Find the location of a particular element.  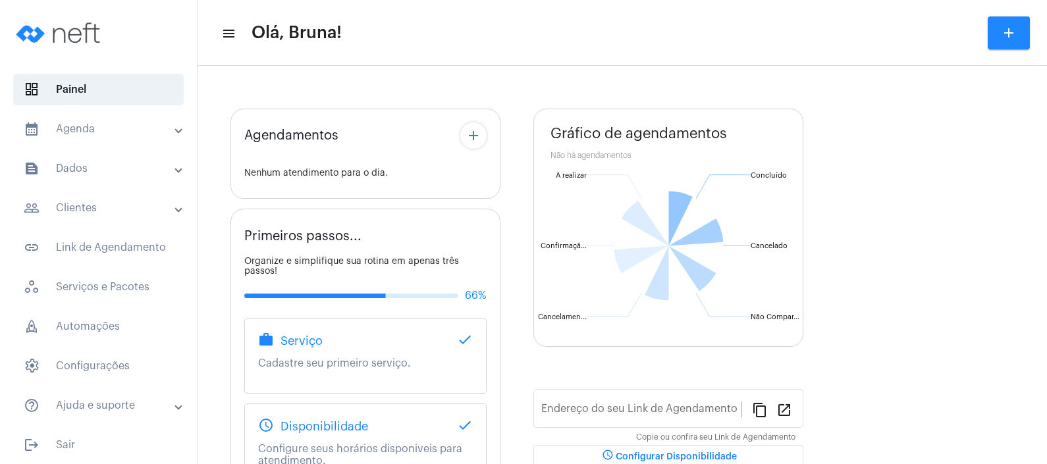

input: Link is located at coordinates (641, 412).